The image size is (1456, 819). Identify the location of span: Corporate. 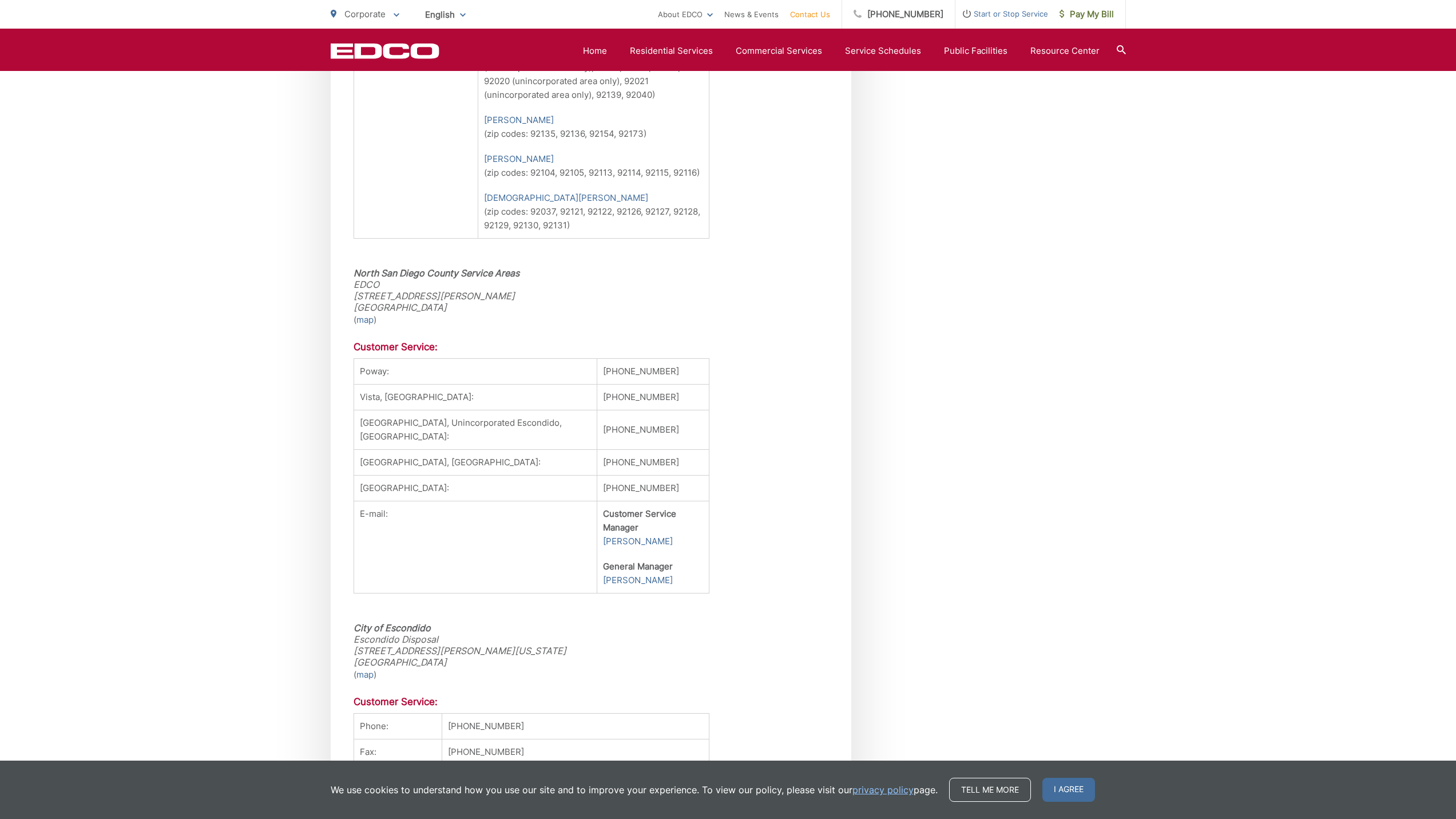
(365, 14).